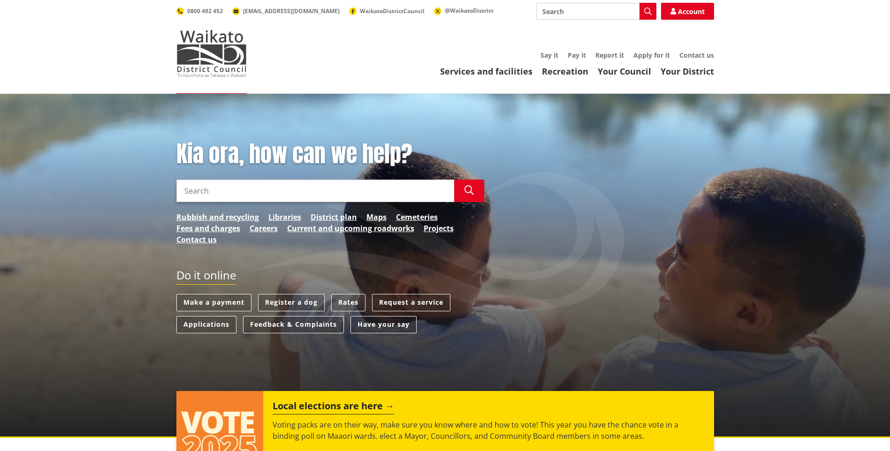 The width and height of the screenshot is (890, 451). Describe the element at coordinates (205, 11) in the screenshot. I see `span: 0800 492 452` at that location.